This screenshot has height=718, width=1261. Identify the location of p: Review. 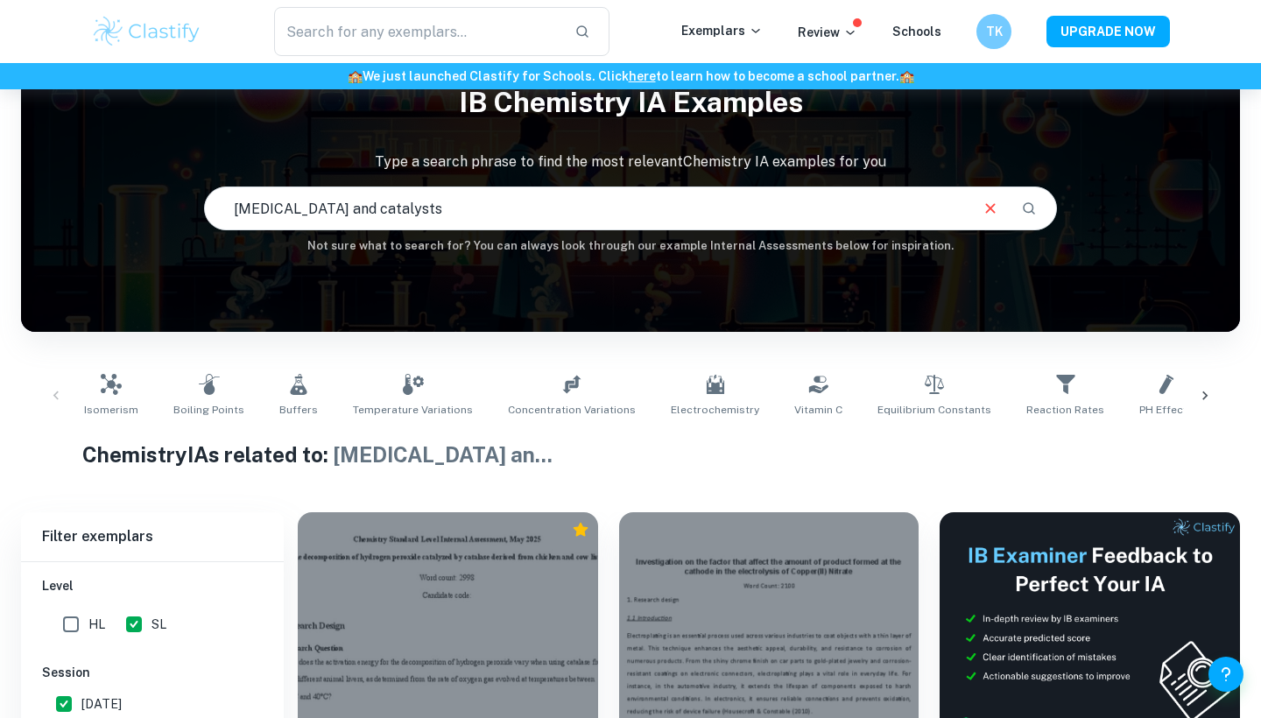
(827, 32).